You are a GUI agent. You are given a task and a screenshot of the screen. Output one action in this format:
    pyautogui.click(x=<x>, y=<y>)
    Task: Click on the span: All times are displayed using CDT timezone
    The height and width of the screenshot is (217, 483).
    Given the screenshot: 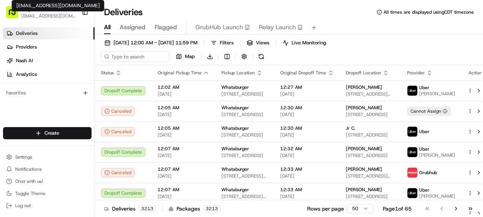 What is the action you would take?
    pyautogui.click(x=428, y=12)
    